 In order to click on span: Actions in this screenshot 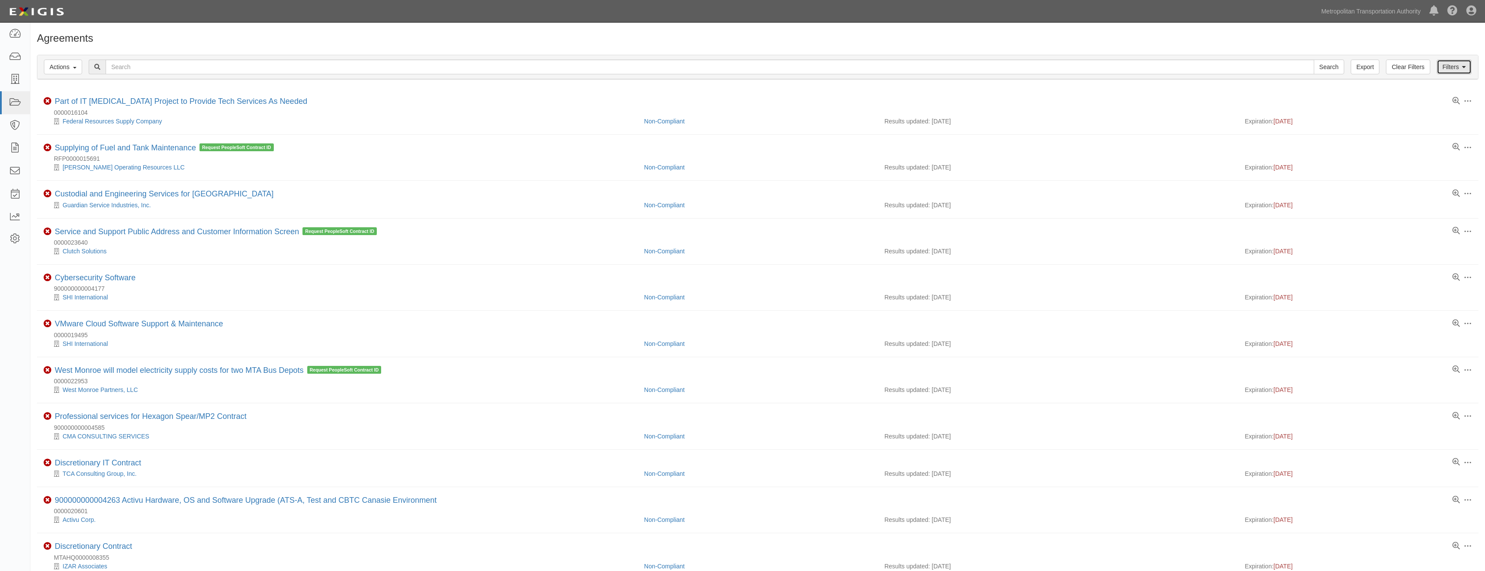, I will do `click(60, 67)`.